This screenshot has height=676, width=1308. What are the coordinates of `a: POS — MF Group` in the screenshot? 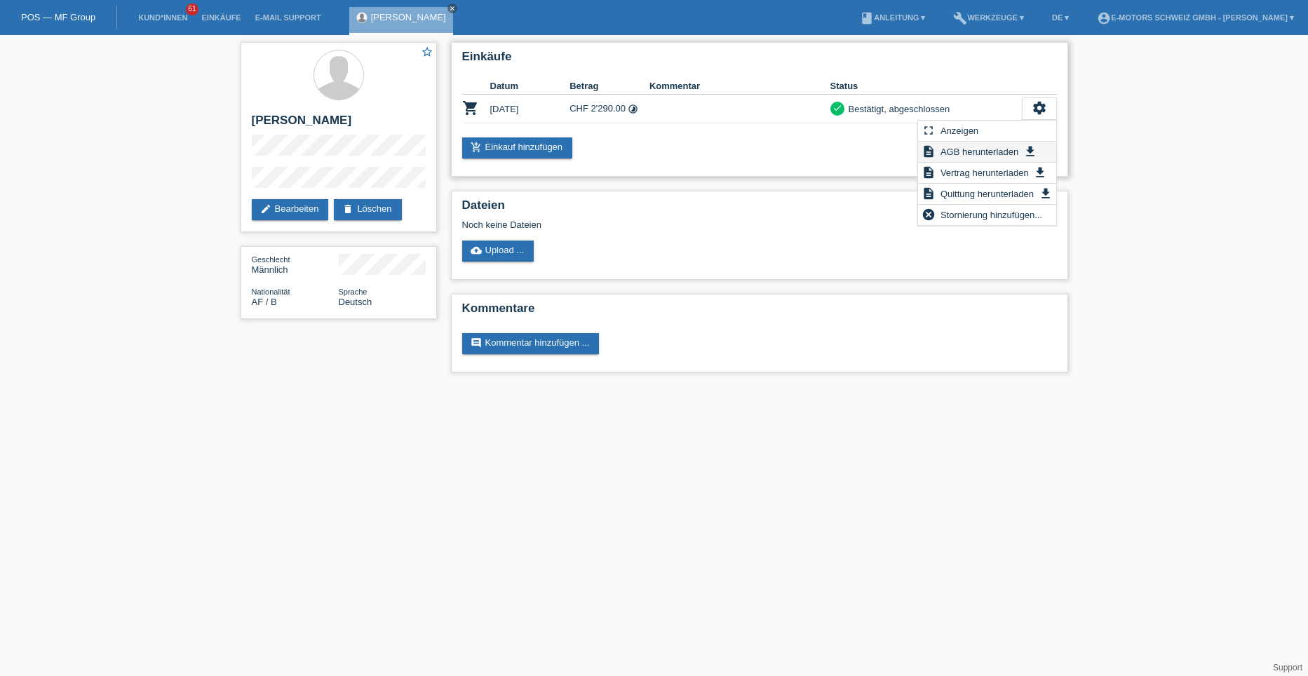 It's located at (58, 17).